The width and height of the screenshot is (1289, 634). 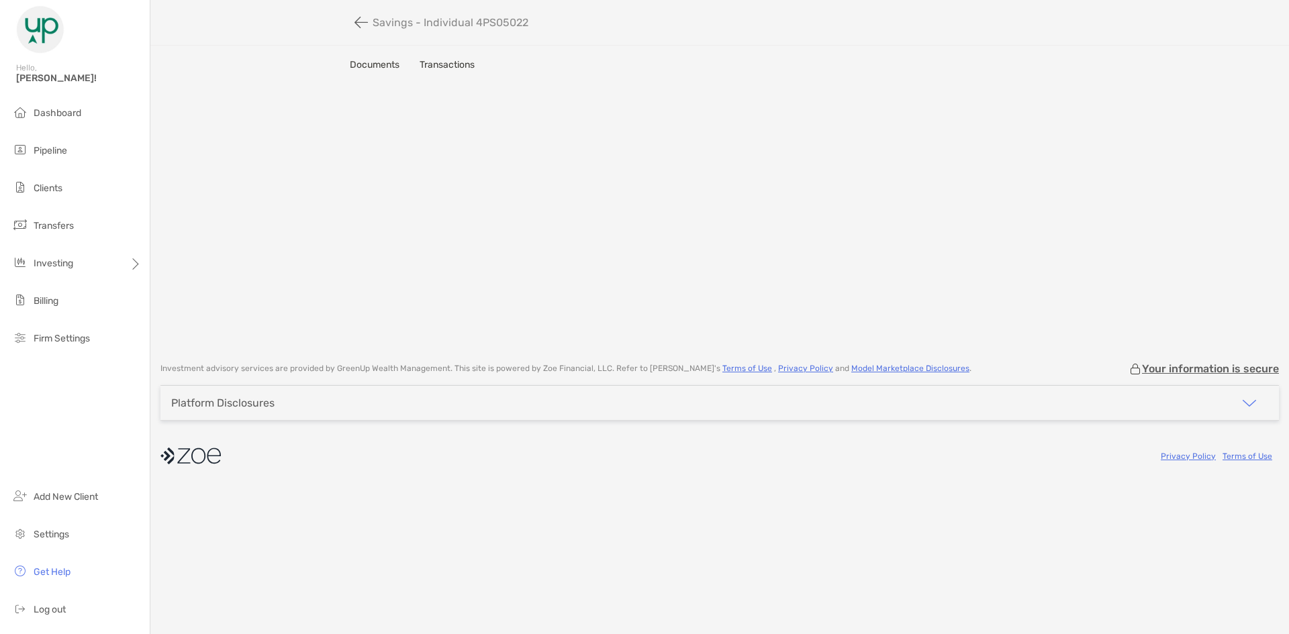 I want to click on span: Billing, so click(x=46, y=301).